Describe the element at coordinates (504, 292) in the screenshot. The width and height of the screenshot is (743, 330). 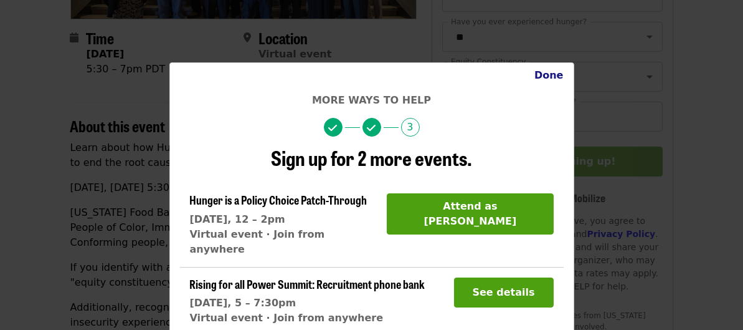
I see `button: See details` at that location.